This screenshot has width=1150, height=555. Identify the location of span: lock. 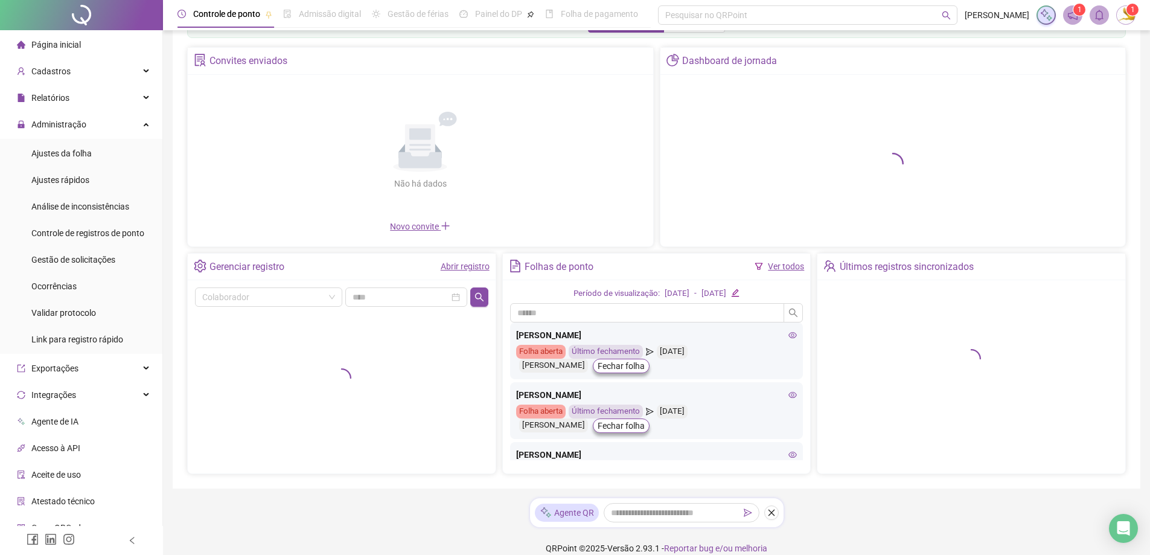
(21, 124).